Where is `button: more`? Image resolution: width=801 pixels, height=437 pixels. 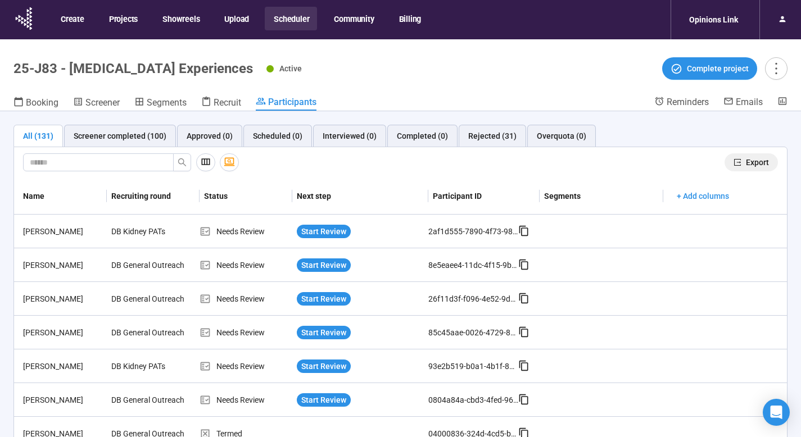 button: more is located at coordinates (777, 69).